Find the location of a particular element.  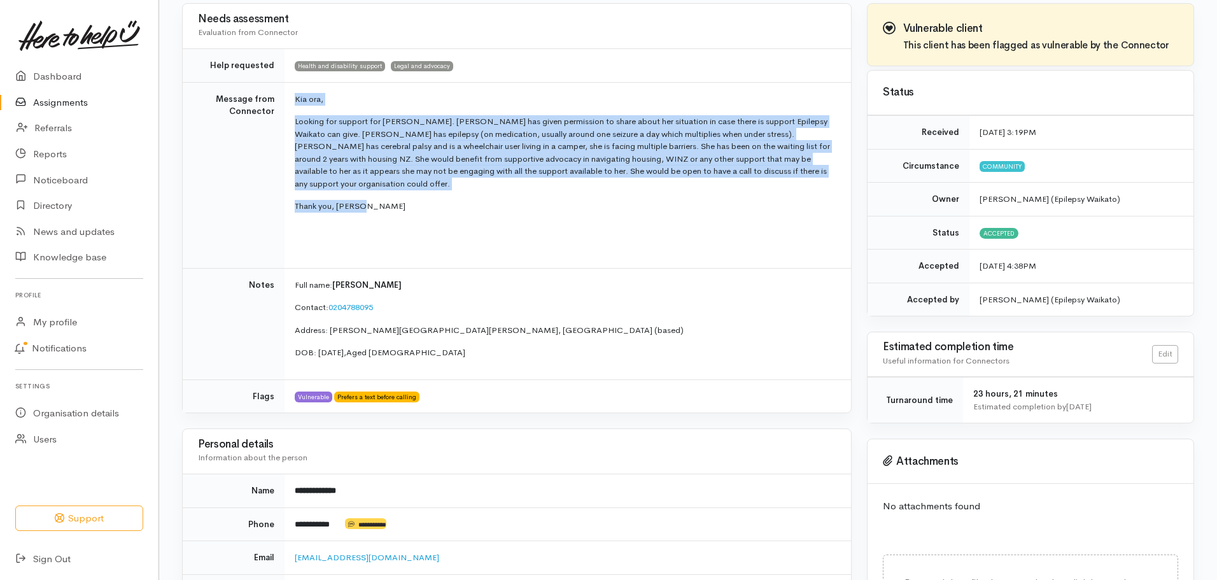

button: Support is located at coordinates (79, 518).